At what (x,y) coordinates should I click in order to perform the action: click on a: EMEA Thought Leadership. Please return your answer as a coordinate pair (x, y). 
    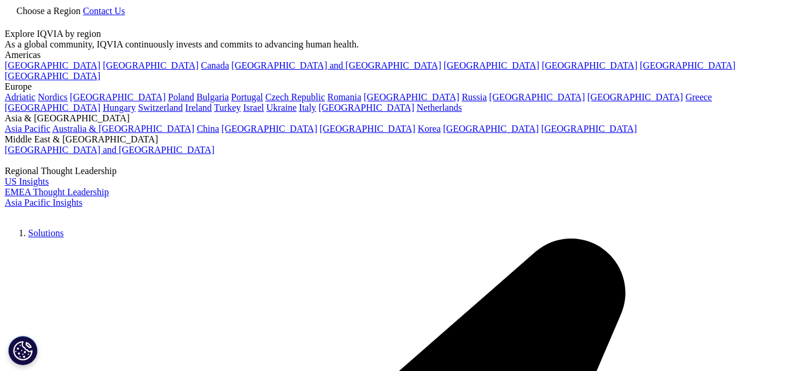
    Looking at the image, I should click on (56, 192).